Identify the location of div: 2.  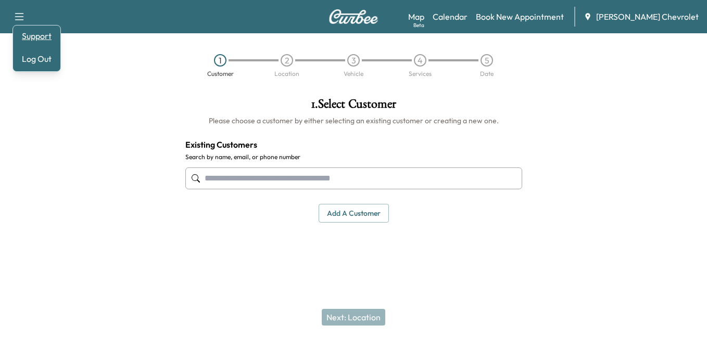
(287, 60).